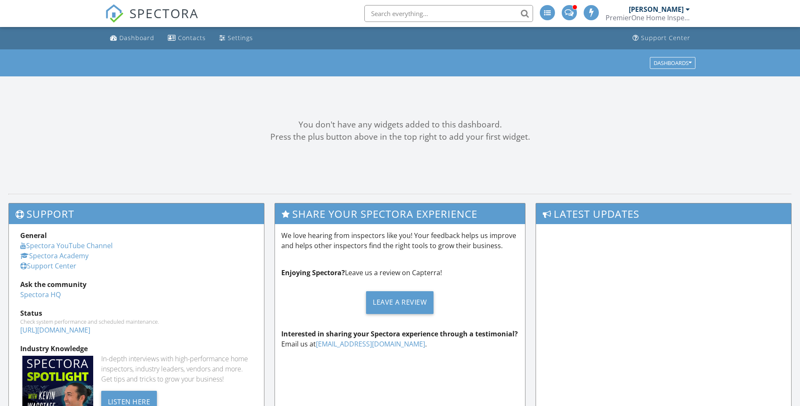 The width and height of the screenshot is (800, 406). I want to click on div: Ask the community, so click(136, 284).